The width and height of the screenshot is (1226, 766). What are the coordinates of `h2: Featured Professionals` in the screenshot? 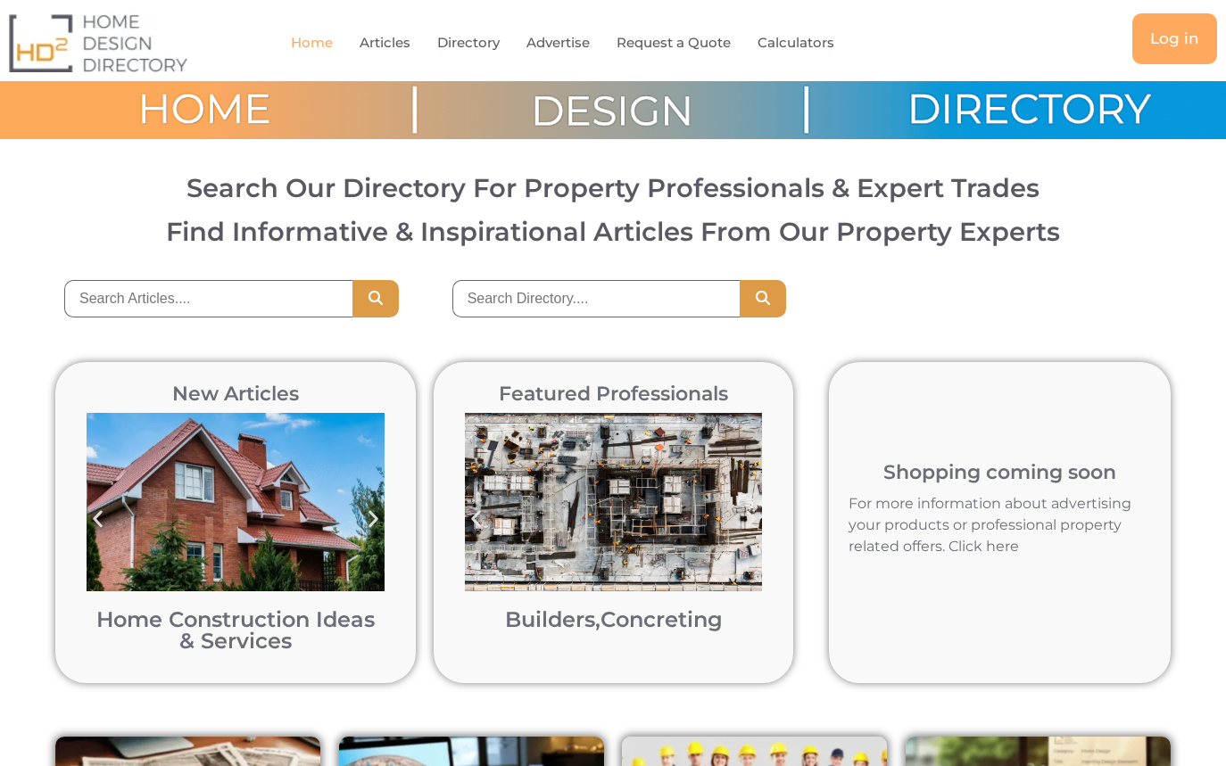 It's located at (614, 394).